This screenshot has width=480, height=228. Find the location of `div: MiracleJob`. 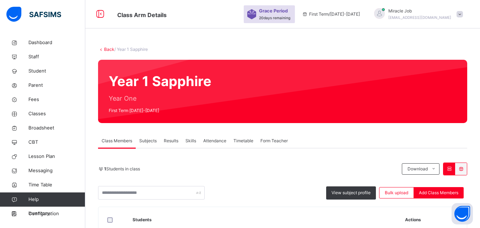

div: MiracleJob is located at coordinates (417, 14).